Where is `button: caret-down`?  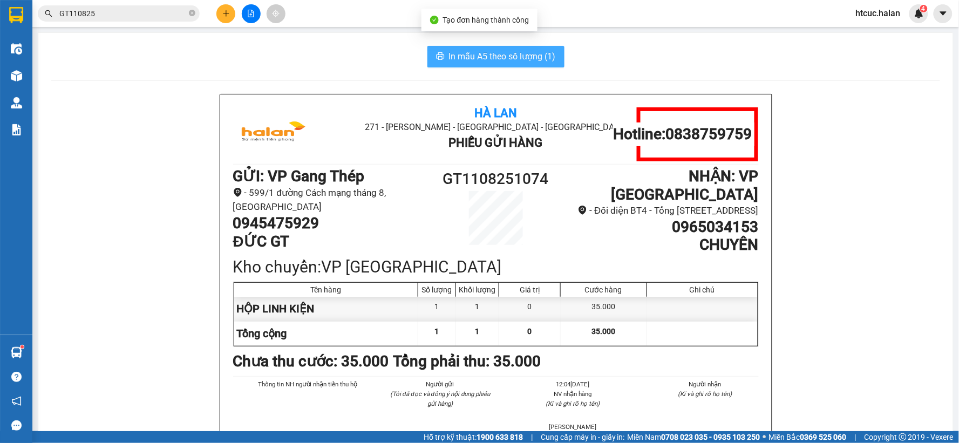
button: caret-down is located at coordinates (943, 13).